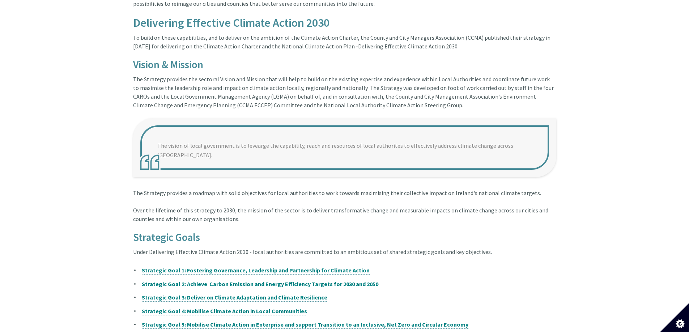 This screenshot has width=689, height=332. Describe the element at coordinates (344, 23) in the screenshot. I see `h3: Delivering Effective Climate Action 2030` at that location.